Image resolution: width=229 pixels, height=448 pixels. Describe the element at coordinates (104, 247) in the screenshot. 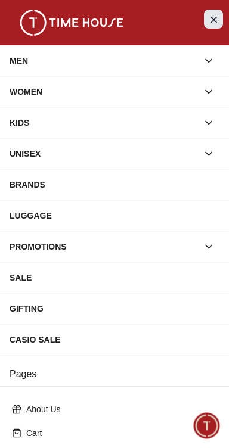

I see `div: PROMOTIONS` at that location.